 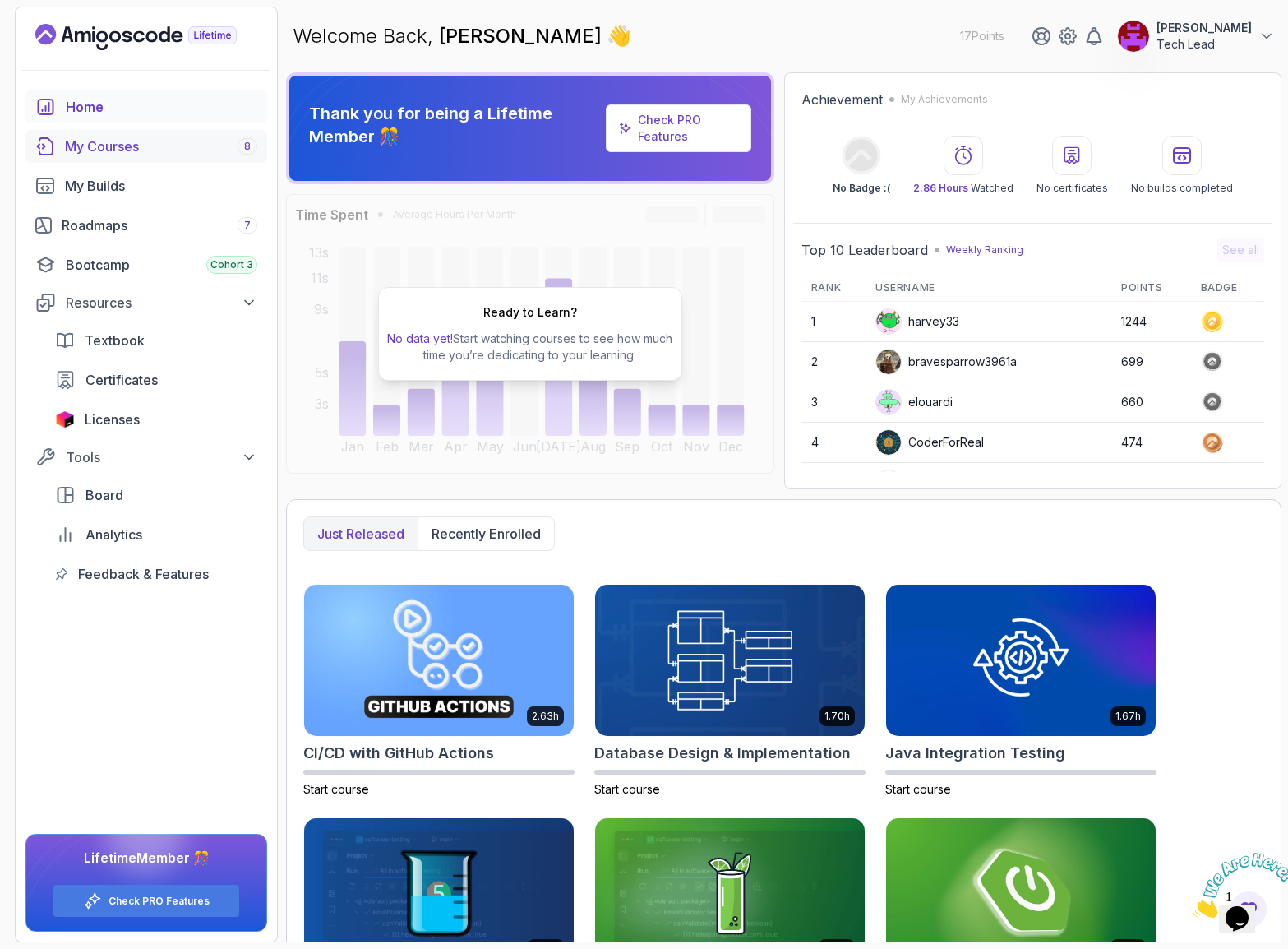 I want to click on button: Check PRO Features, so click(x=146, y=901).